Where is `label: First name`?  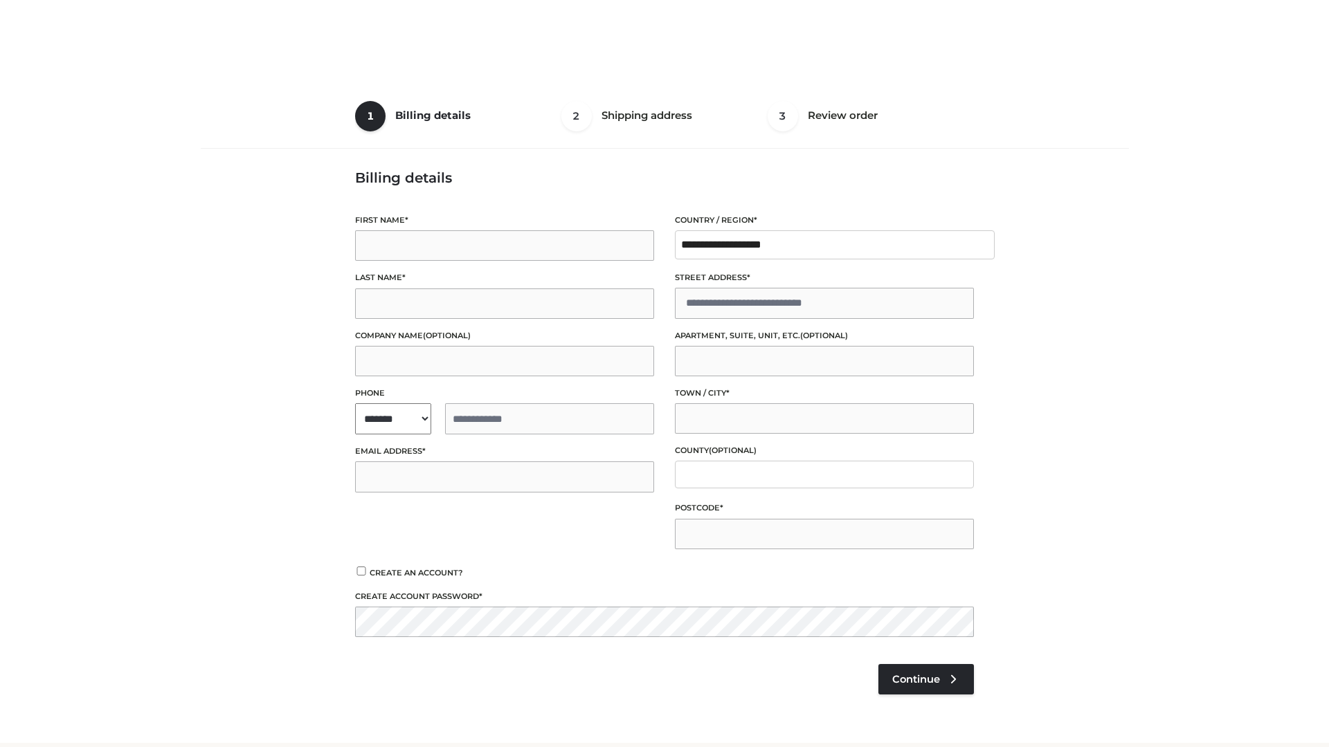
label: First name is located at coordinates (504, 220).